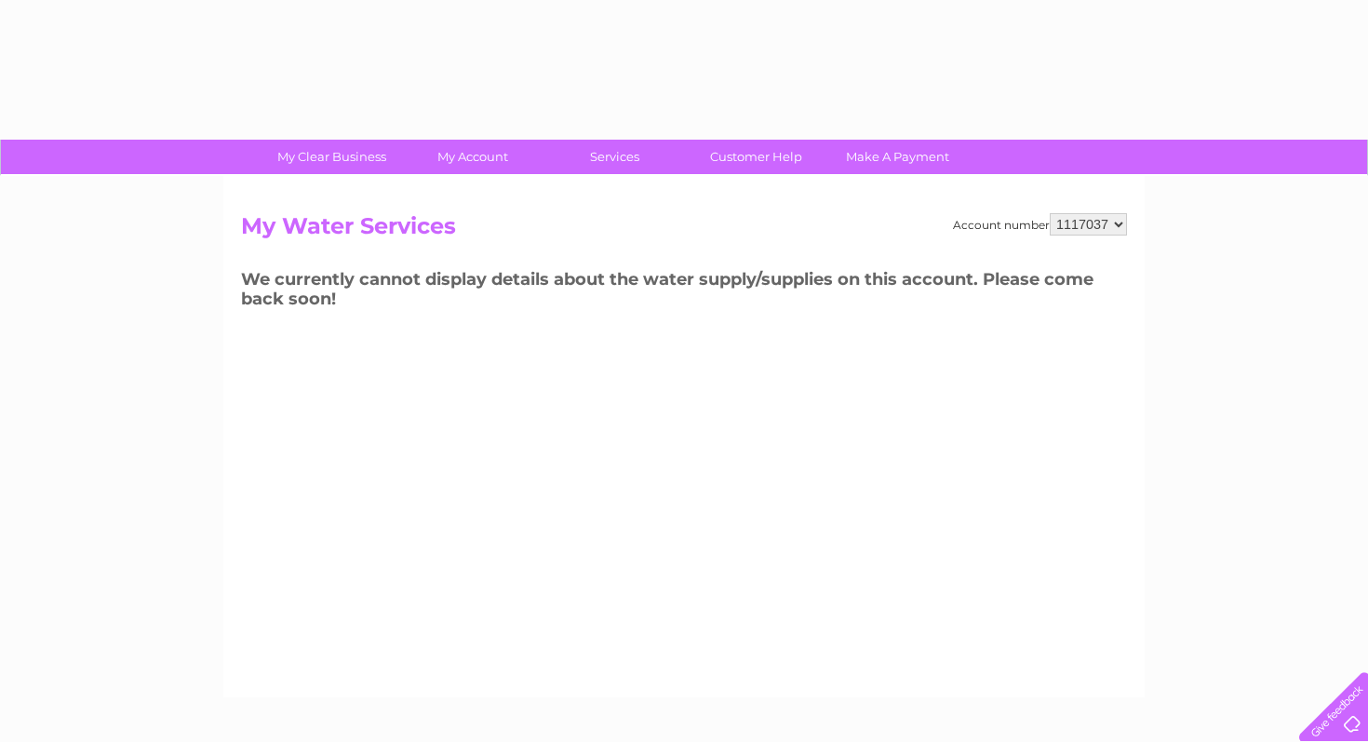  What do you see at coordinates (684, 291) in the screenshot?
I see `h3: We currently cannot display details about the water supply/supplies on this account. Please come ...` at bounding box center [684, 291].